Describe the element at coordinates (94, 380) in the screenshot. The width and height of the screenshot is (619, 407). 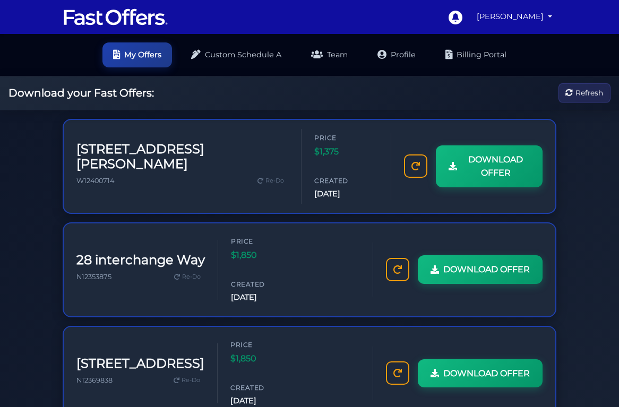
I see `span: N12369838` at that location.